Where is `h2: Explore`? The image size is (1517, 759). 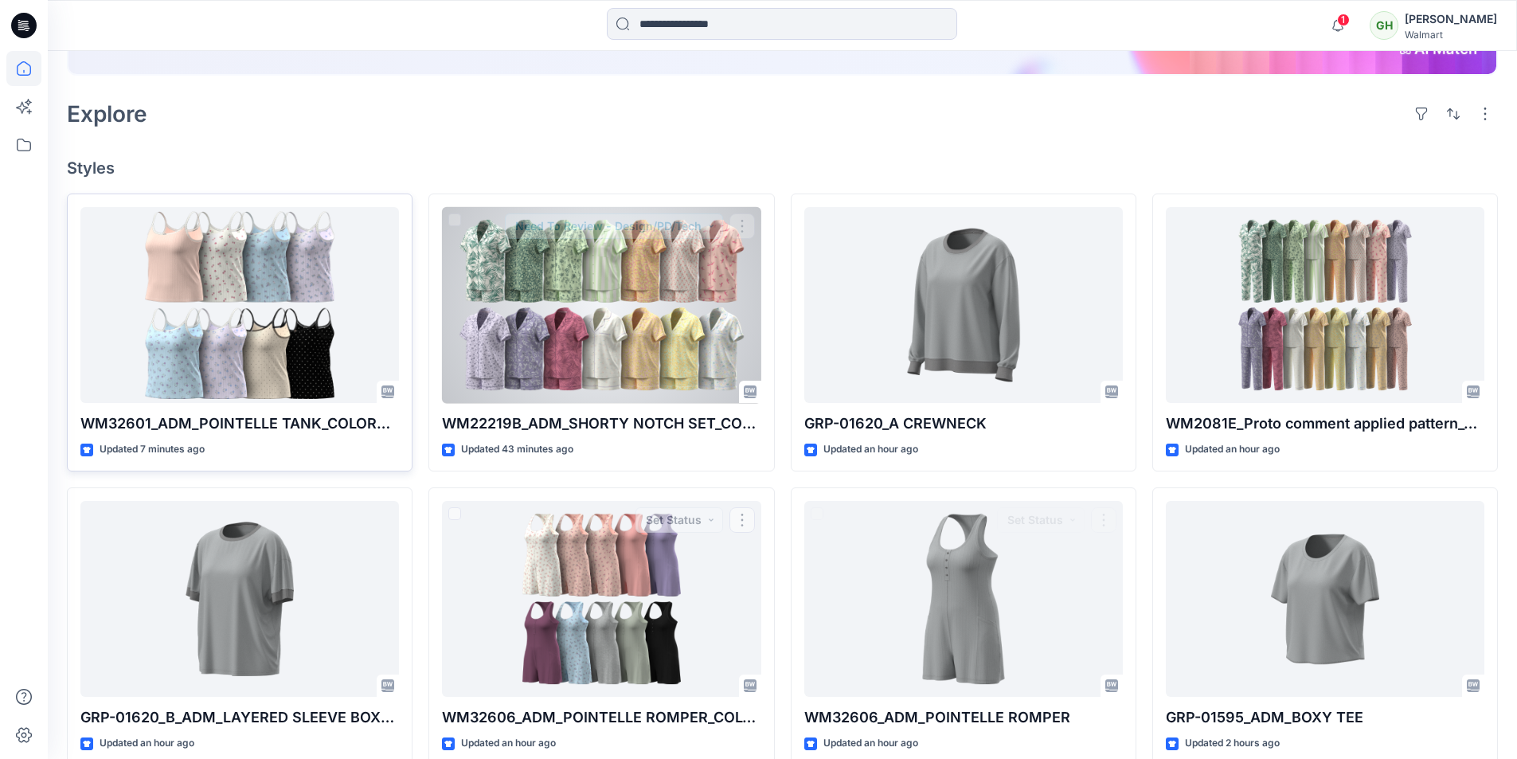
h2: Explore is located at coordinates (107, 114).